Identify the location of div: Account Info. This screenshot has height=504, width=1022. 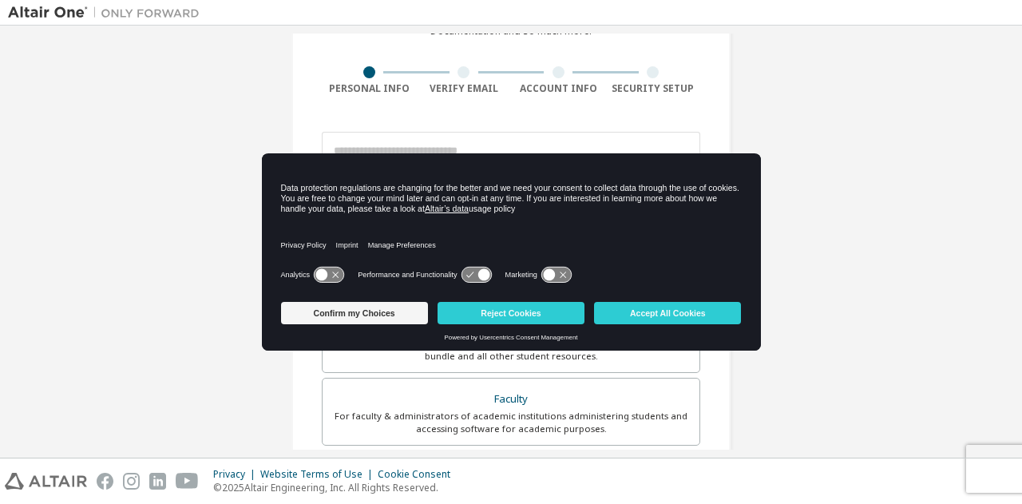
(558, 89).